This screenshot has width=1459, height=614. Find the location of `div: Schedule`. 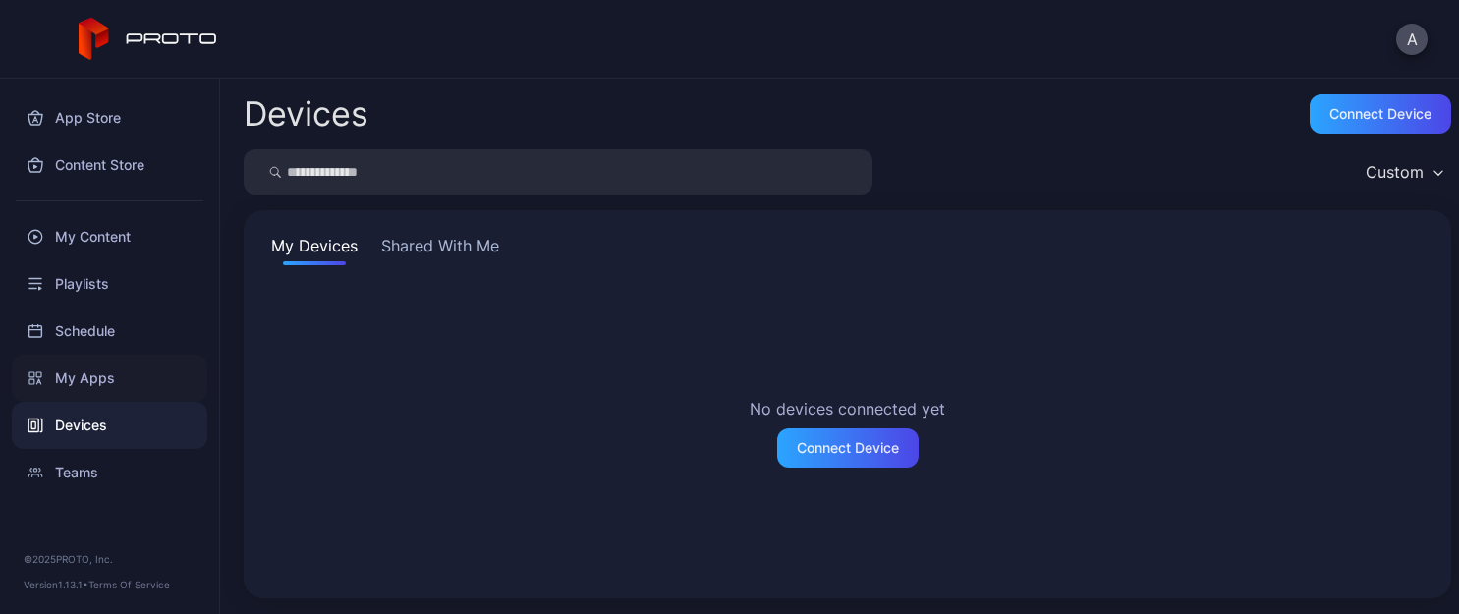

div: Schedule is located at coordinates (109, 331).